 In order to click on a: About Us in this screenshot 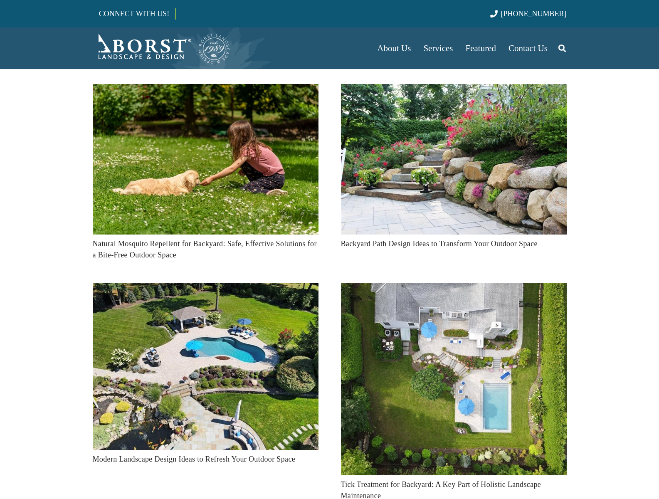, I will do `click(394, 48)`.